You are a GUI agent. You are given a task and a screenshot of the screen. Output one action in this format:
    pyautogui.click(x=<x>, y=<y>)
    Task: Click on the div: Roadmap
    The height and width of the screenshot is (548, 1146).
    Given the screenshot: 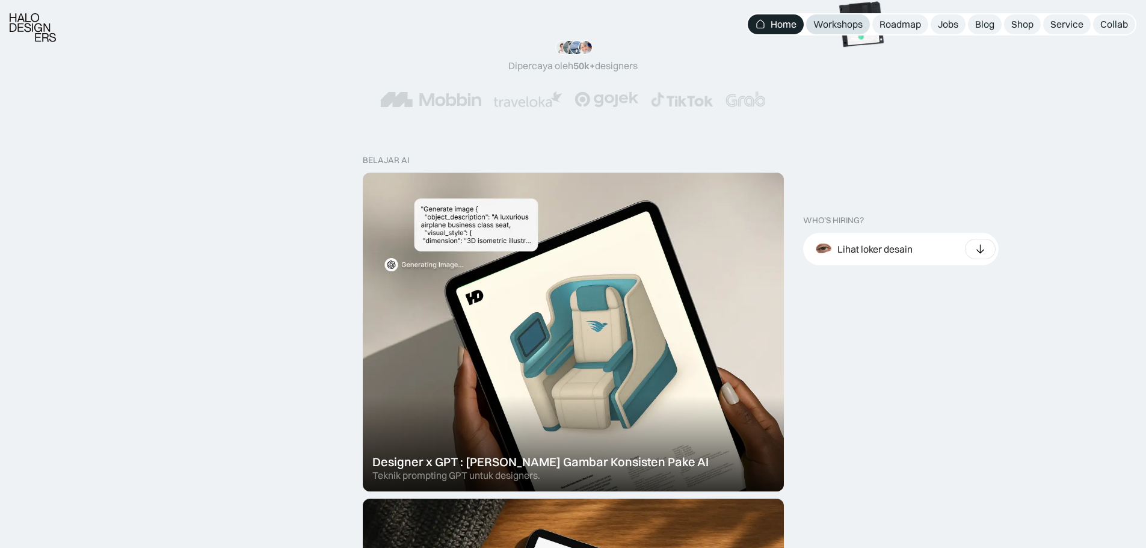 What is the action you would take?
    pyautogui.click(x=900, y=24)
    